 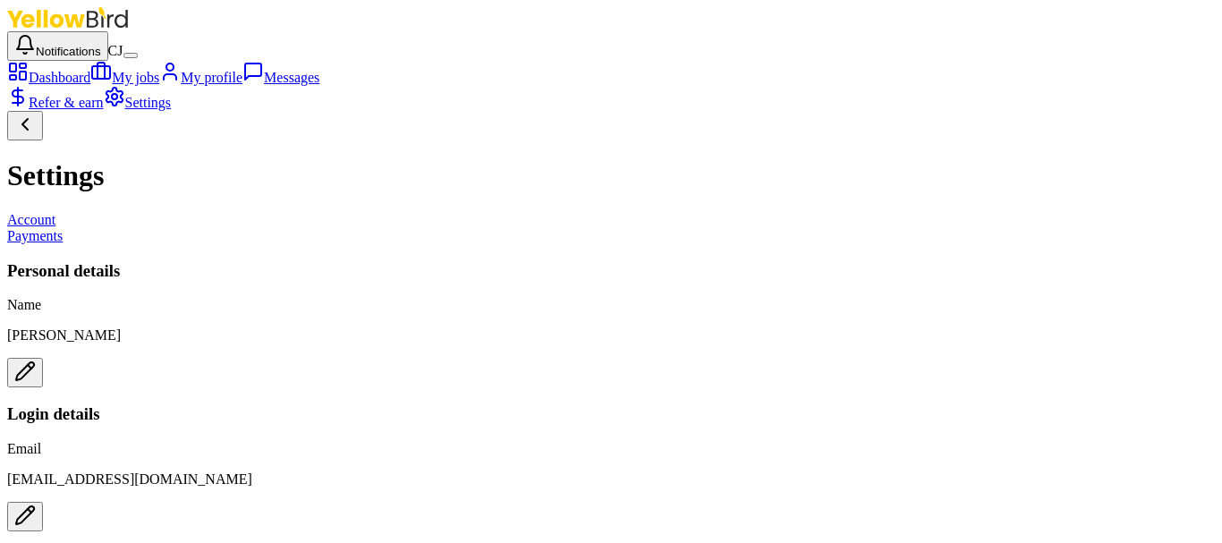 What do you see at coordinates (611, 271) in the screenshot?
I see `h3: Personal details` at bounding box center [611, 271].